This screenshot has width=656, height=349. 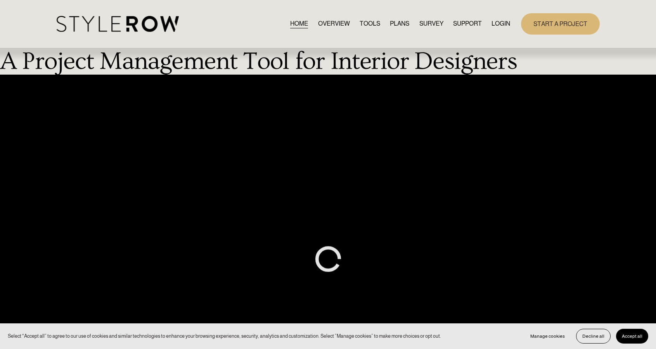 I want to click on span: Manage cookies, so click(x=548, y=336).